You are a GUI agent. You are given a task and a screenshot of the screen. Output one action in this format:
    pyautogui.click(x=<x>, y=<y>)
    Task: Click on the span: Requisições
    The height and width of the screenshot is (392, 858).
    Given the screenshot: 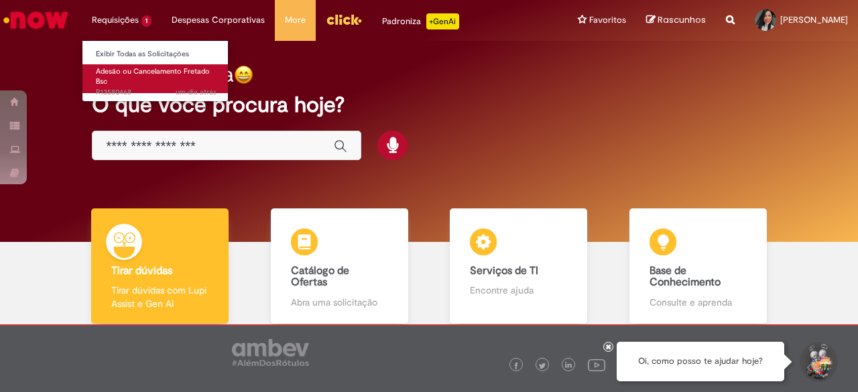 What is the action you would take?
    pyautogui.click(x=115, y=20)
    